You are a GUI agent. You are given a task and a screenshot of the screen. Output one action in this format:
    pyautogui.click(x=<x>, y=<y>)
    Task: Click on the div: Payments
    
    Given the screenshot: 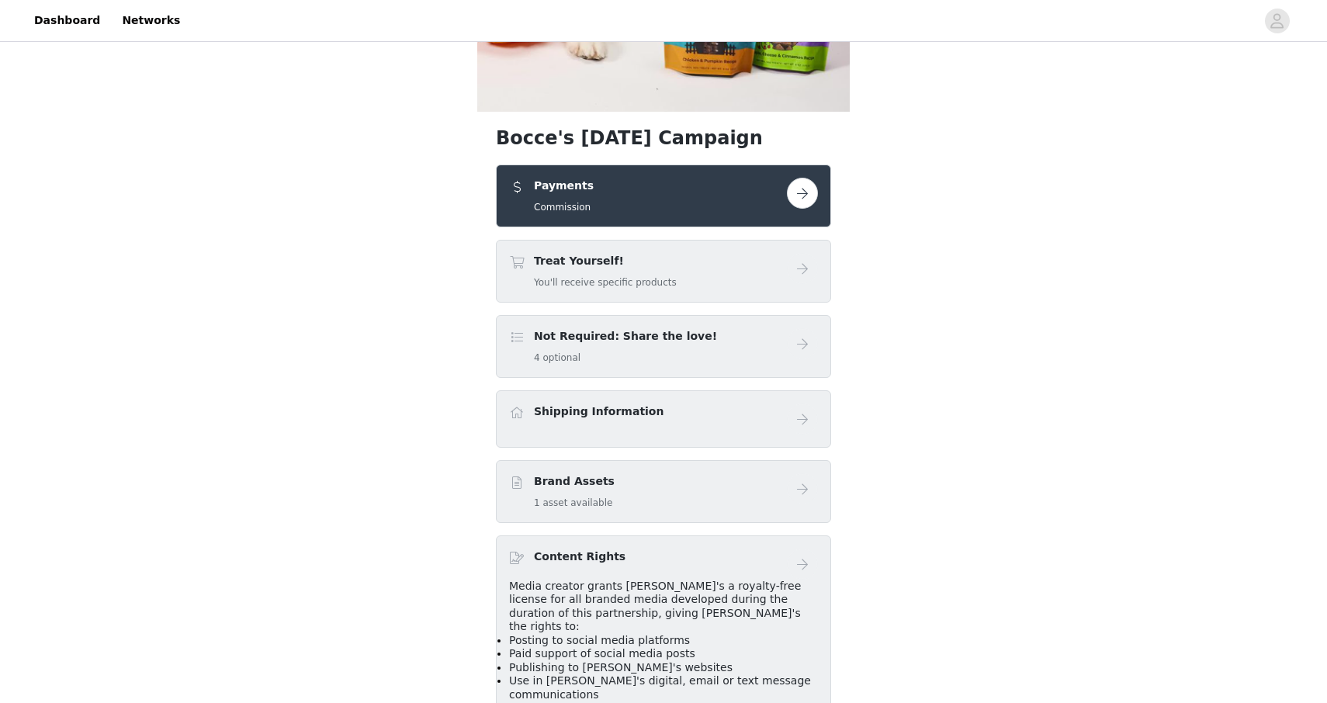 What is the action you would take?
    pyautogui.click(x=663, y=195)
    